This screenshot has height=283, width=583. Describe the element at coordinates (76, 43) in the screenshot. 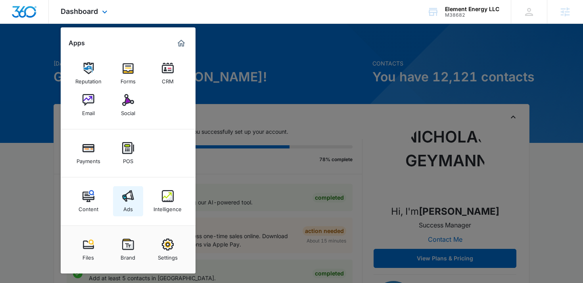

I see `h2: Apps` at that location.